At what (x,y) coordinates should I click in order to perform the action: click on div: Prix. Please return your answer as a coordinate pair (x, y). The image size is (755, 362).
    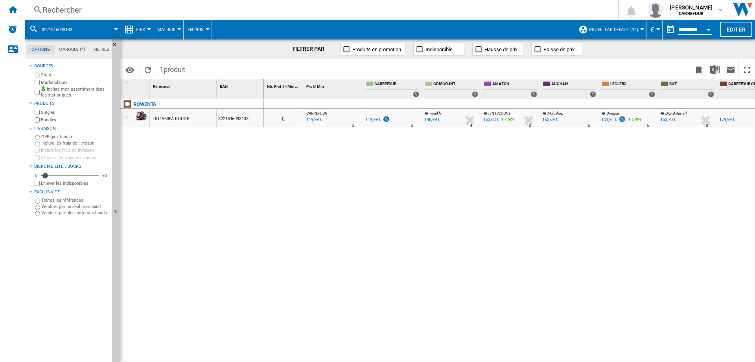
    Looking at the image, I should click on (137, 30).